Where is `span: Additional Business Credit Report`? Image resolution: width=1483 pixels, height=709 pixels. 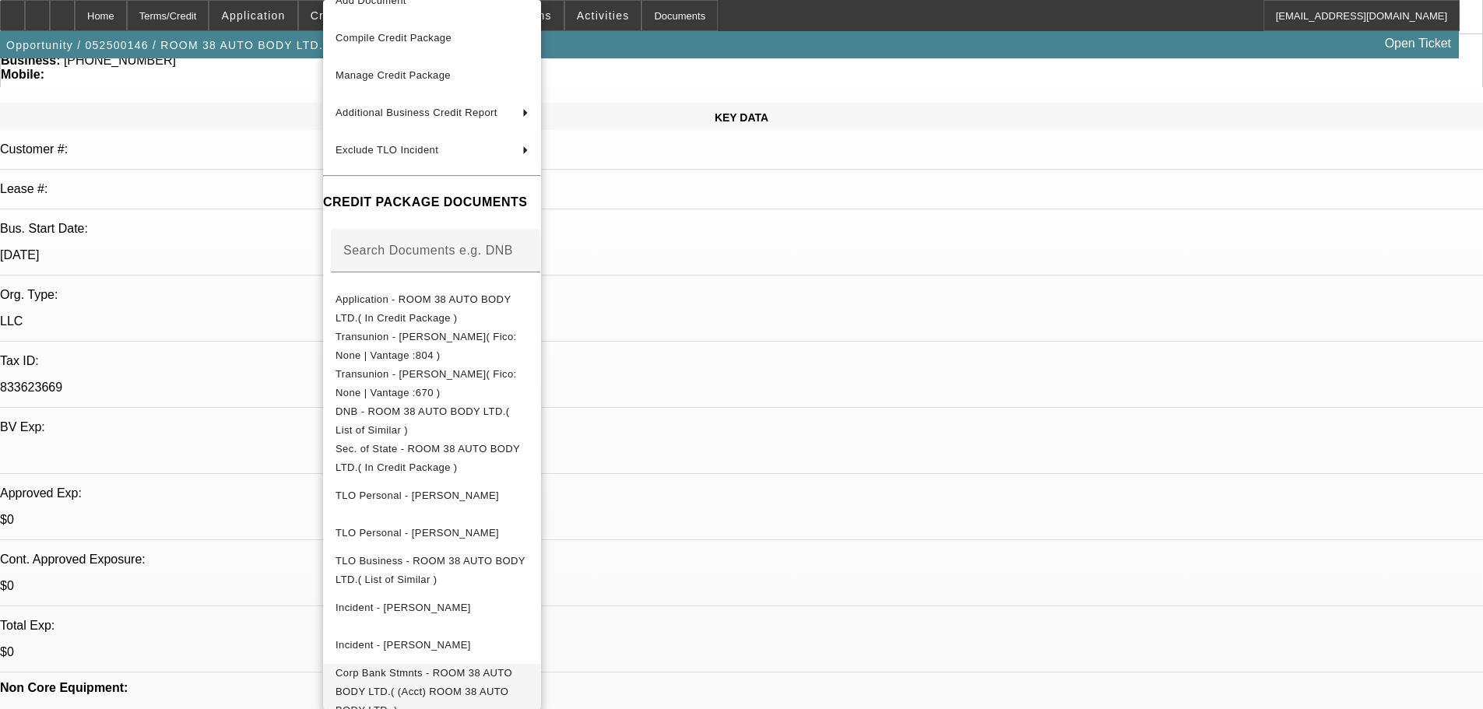
span: Additional Business Credit Report is located at coordinates (416, 112).